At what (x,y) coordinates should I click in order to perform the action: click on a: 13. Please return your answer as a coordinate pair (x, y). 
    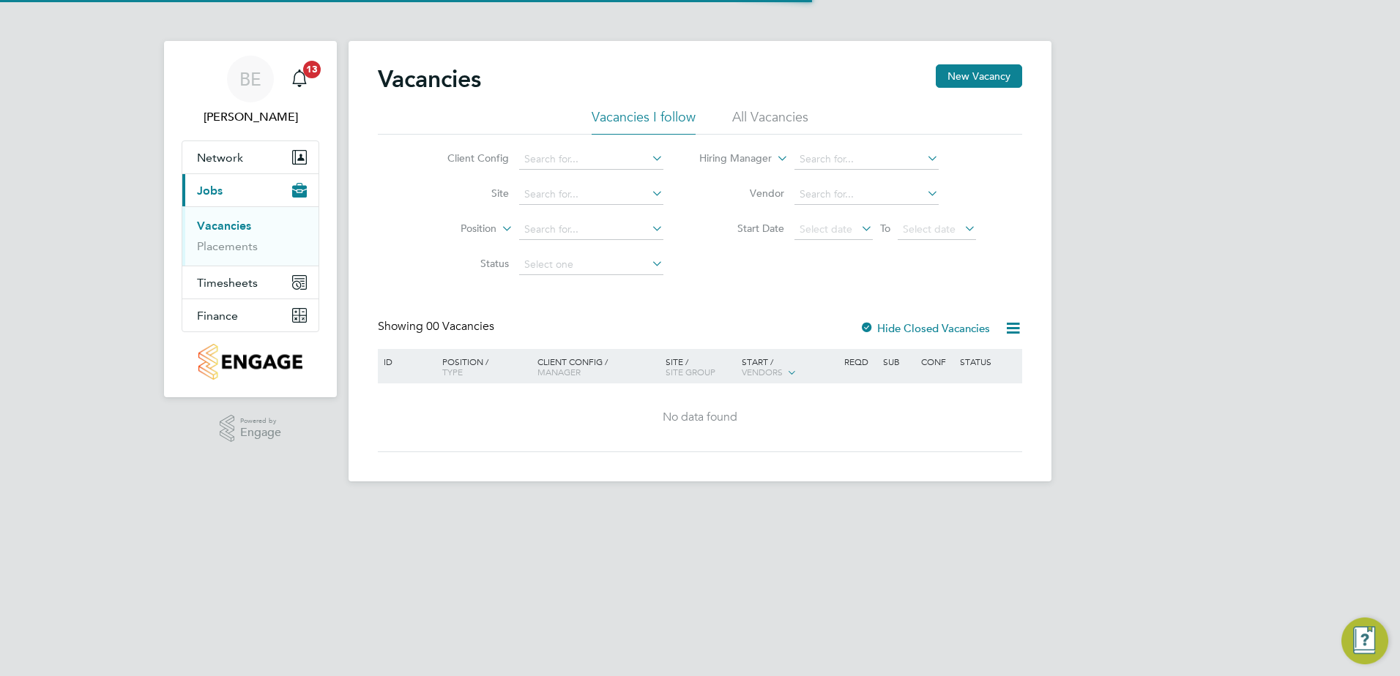
    Looking at the image, I should click on (299, 79).